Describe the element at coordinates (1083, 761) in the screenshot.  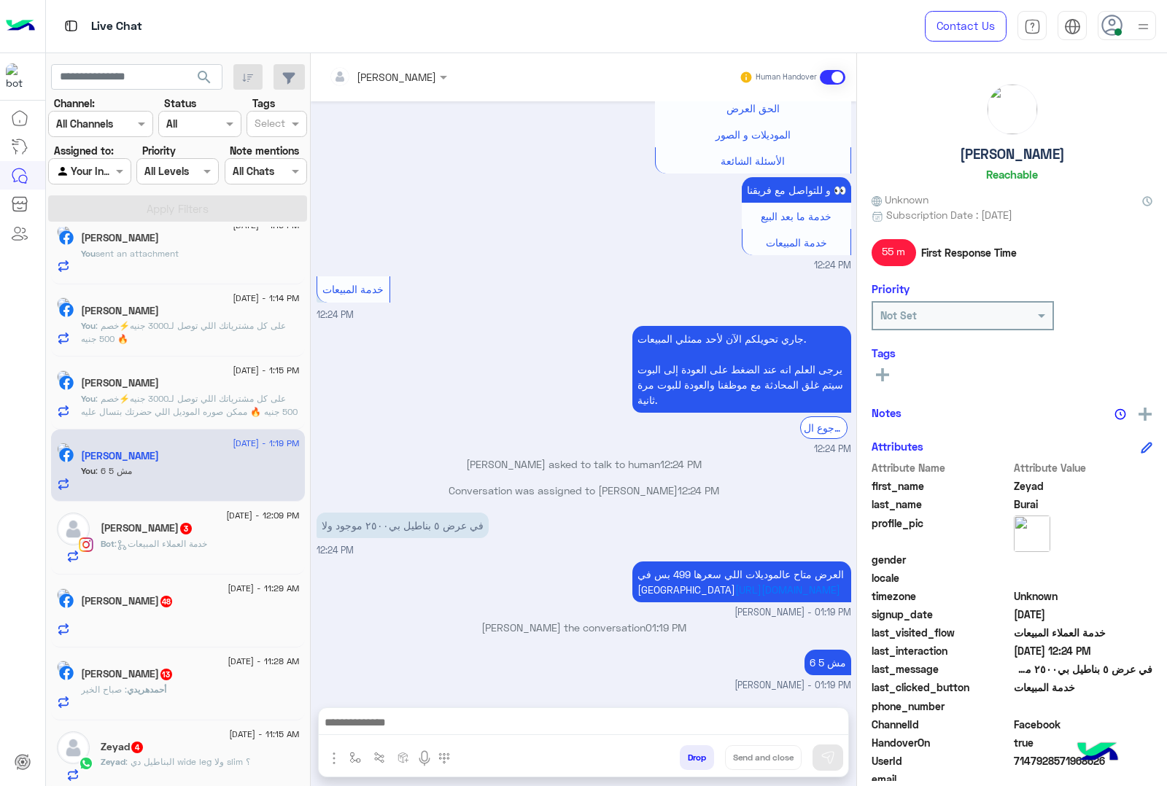
I see `span: 7147928571968626` at that location.